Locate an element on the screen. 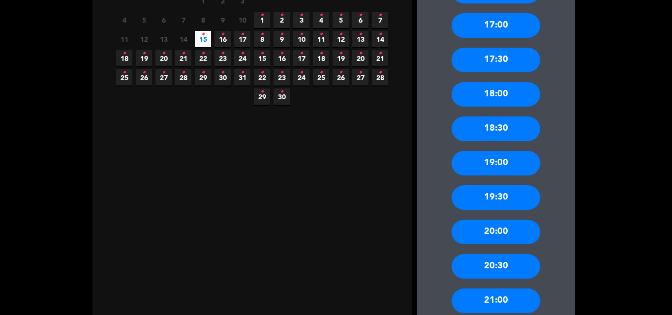 This screenshot has height=315, width=672. div: 17:30 is located at coordinates (496, 60).